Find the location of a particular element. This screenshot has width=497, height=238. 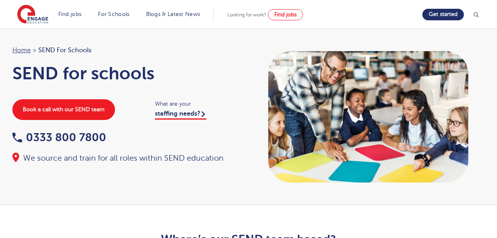

nav: breadcrumb is located at coordinates (127, 50).